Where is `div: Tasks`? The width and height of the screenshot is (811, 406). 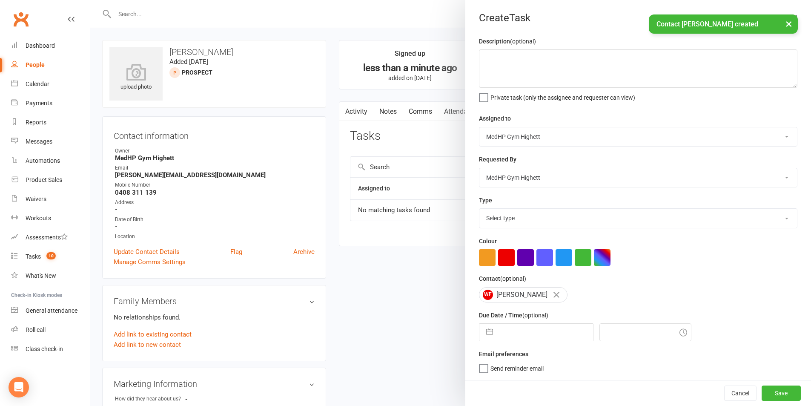
div: Tasks is located at coordinates (33, 256).